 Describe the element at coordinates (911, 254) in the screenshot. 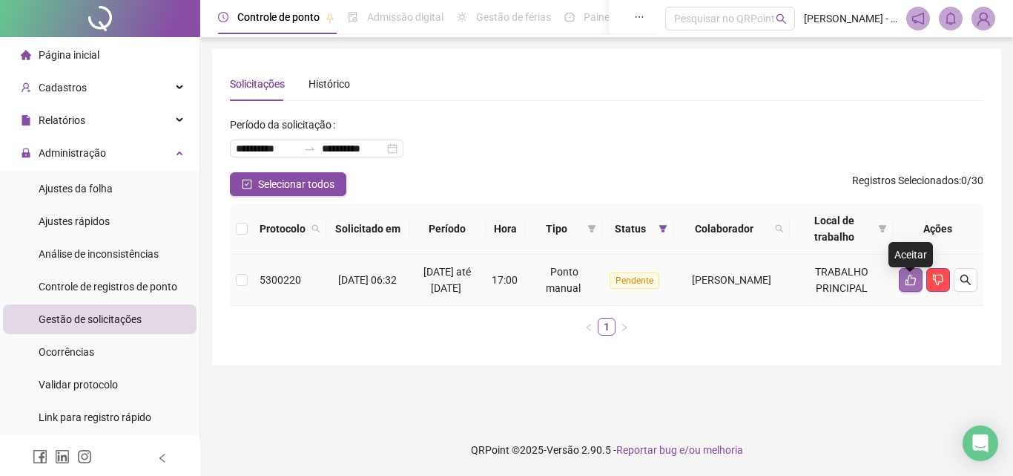

I see `div: Aceitar` at that location.